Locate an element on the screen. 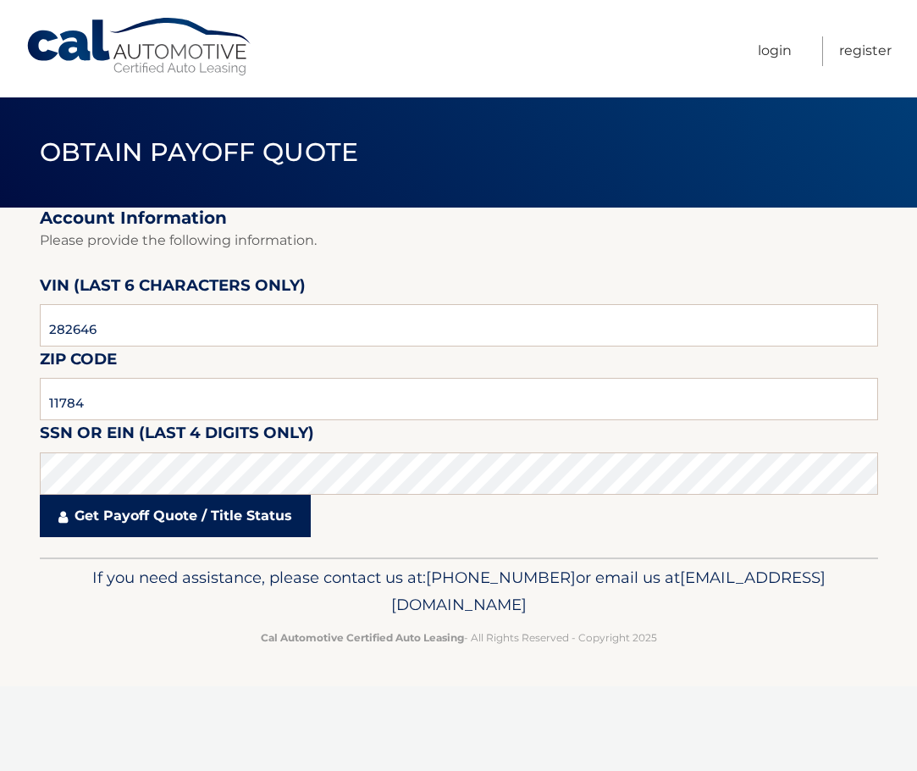 The width and height of the screenshot is (917, 771). strong: Cal Automotive Certified Auto Leasing is located at coordinates (362, 637).